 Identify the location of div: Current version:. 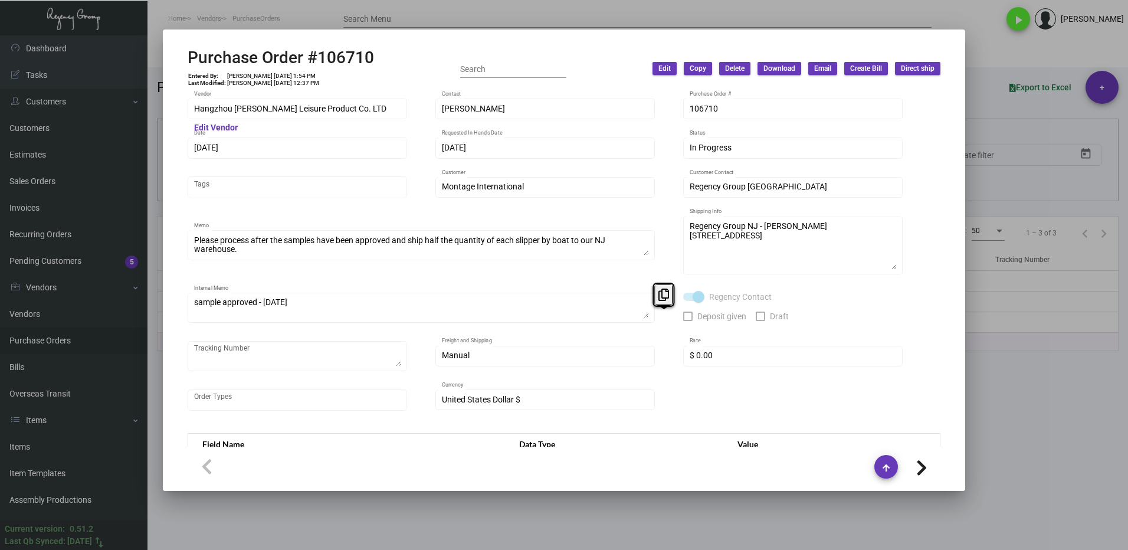
(35, 529).